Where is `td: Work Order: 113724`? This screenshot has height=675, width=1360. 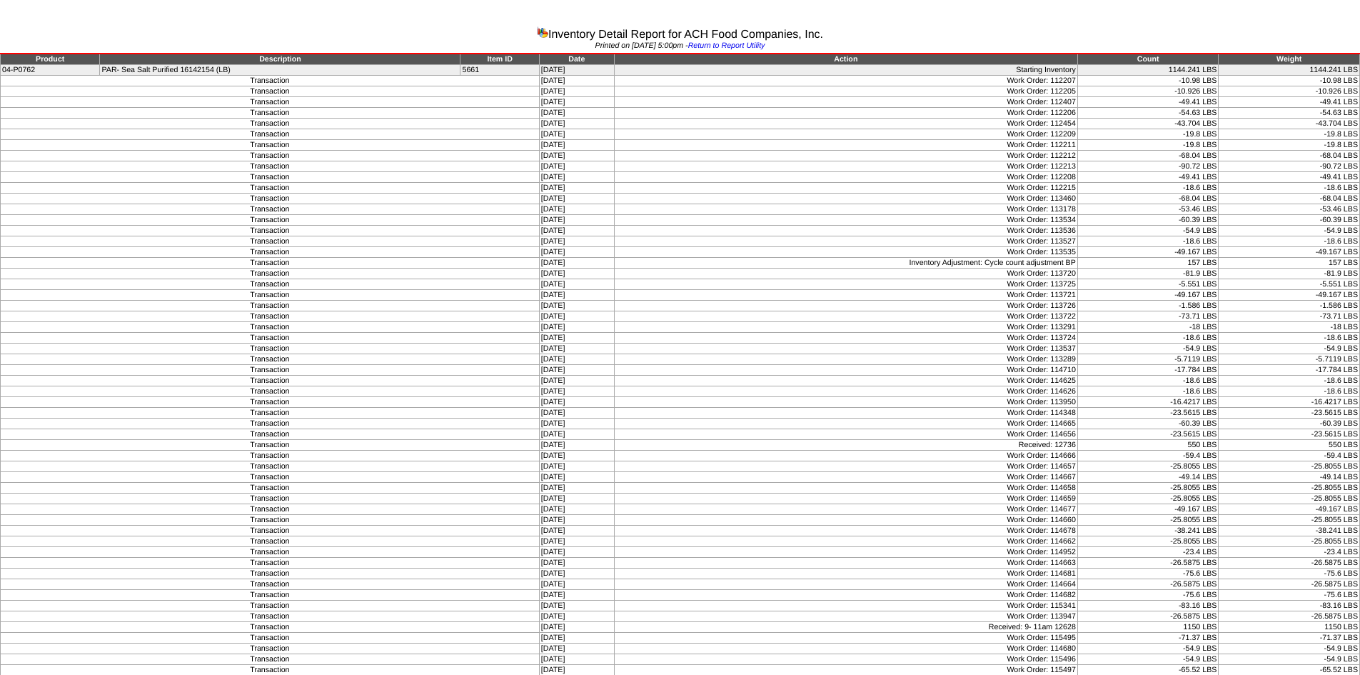 td: Work Order: 113724 is located at coordinates (845, 338).